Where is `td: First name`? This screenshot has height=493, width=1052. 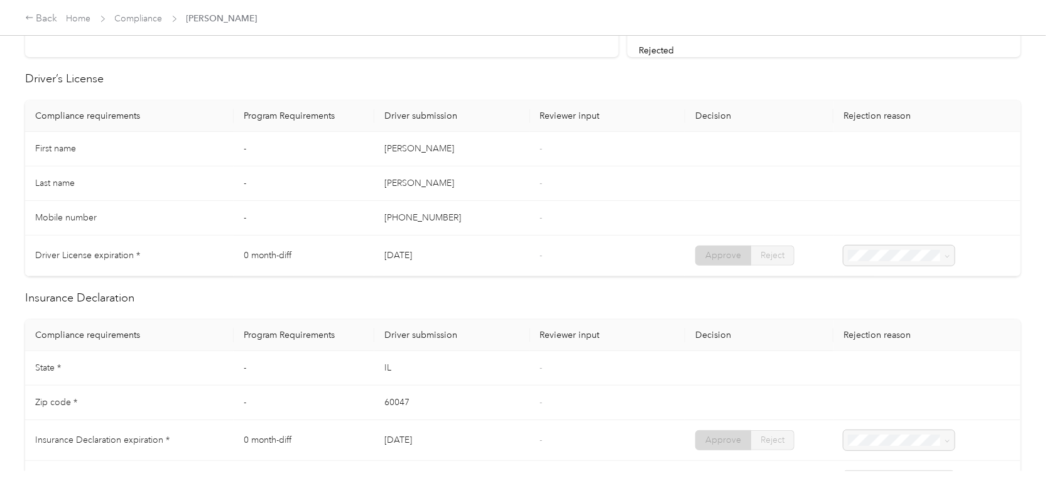
td: First name is located at coordinates (129, 149).